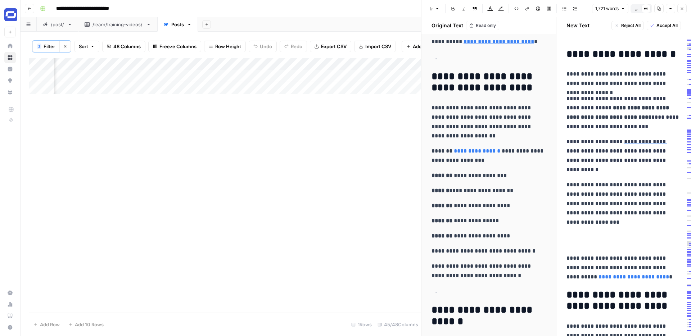  I want to click on a: Usage, so click(10, 305).